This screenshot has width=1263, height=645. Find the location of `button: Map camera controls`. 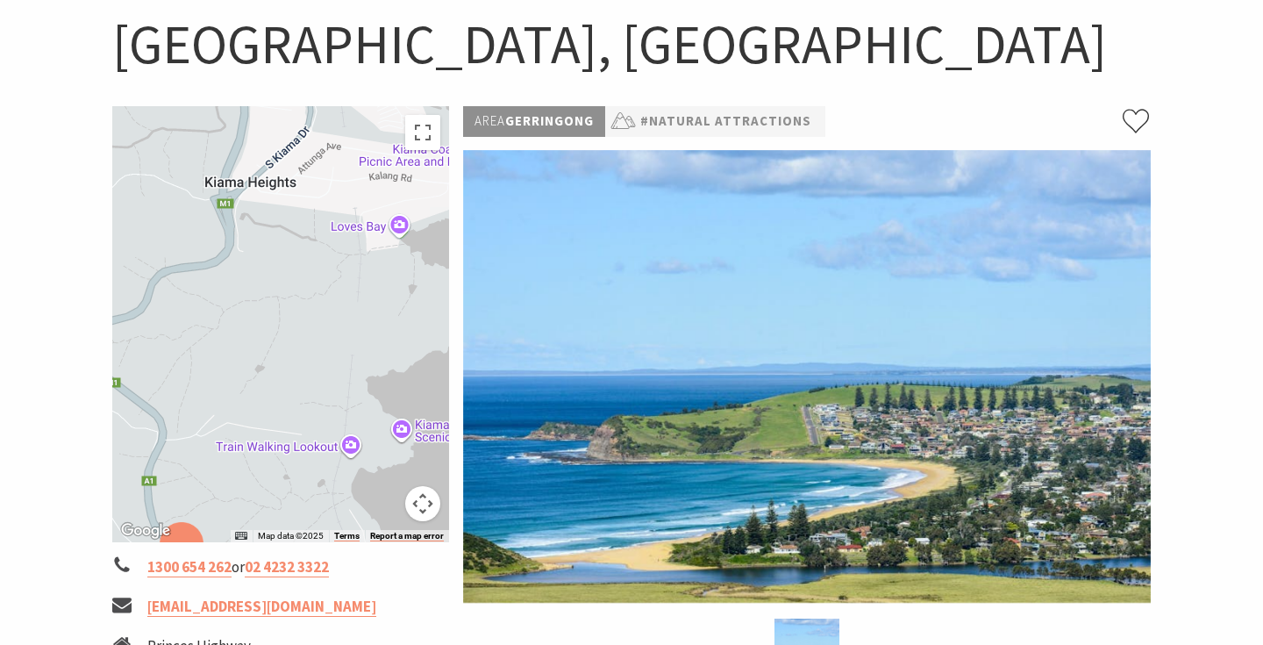

button: Map camera controls is located at coordinates (423, 503).